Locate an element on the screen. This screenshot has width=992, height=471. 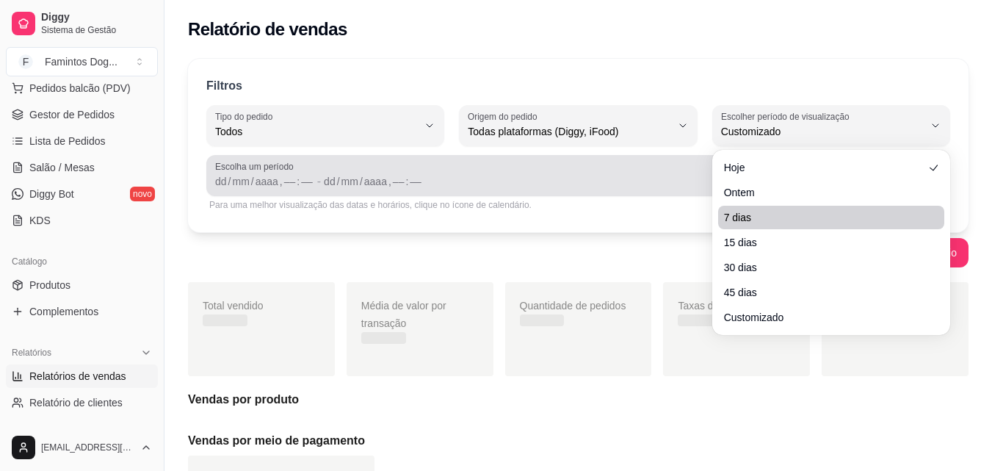
span: Relatório de mesas is located at coordinates (73, 429).